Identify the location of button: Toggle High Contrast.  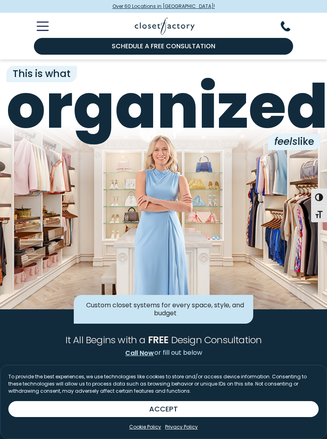
(319, 197).